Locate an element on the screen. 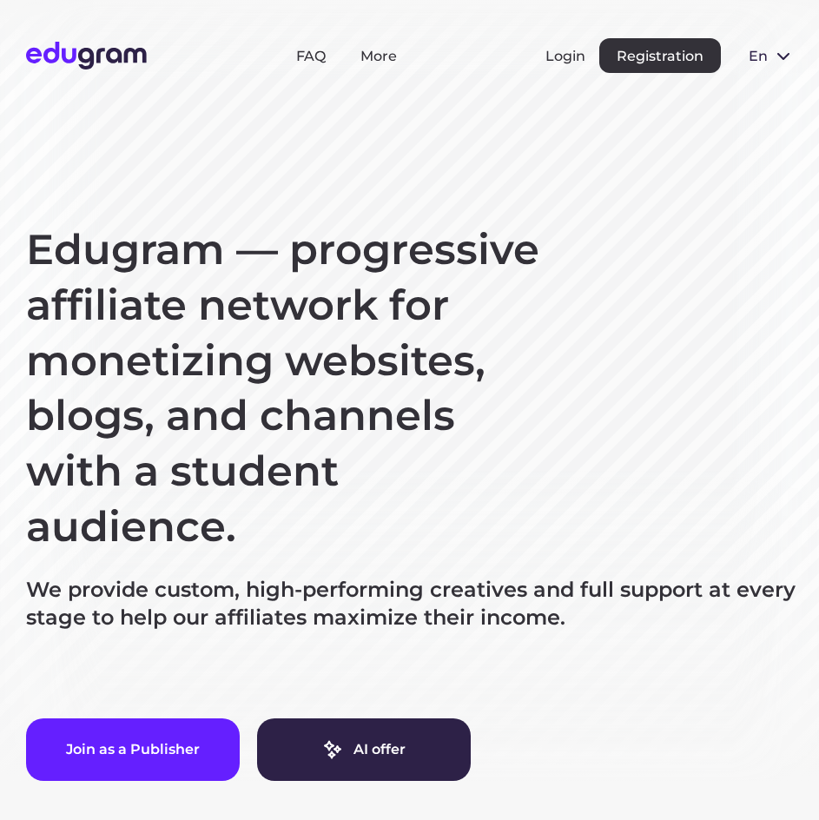  span: en is located at coordinates (758, 56).